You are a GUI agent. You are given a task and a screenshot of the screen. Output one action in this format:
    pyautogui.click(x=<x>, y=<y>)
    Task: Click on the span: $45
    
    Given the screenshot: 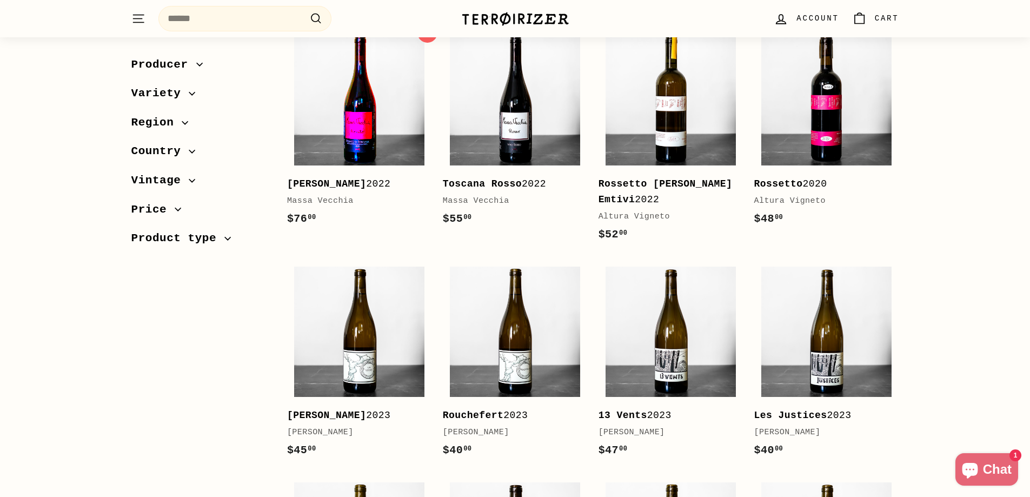 What is the action you would take?
    pyautogui.click(x=302, y=450)
    